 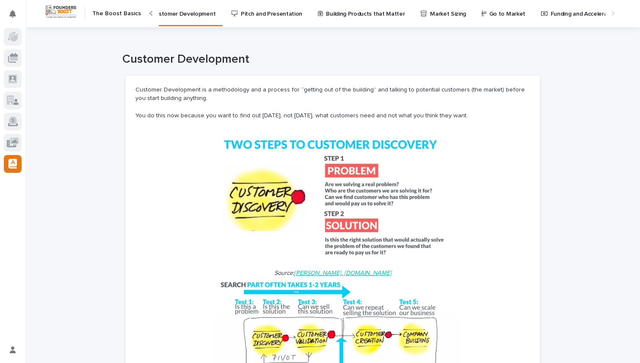 I want to click on div: Notifications, so click(x=16, y=17).